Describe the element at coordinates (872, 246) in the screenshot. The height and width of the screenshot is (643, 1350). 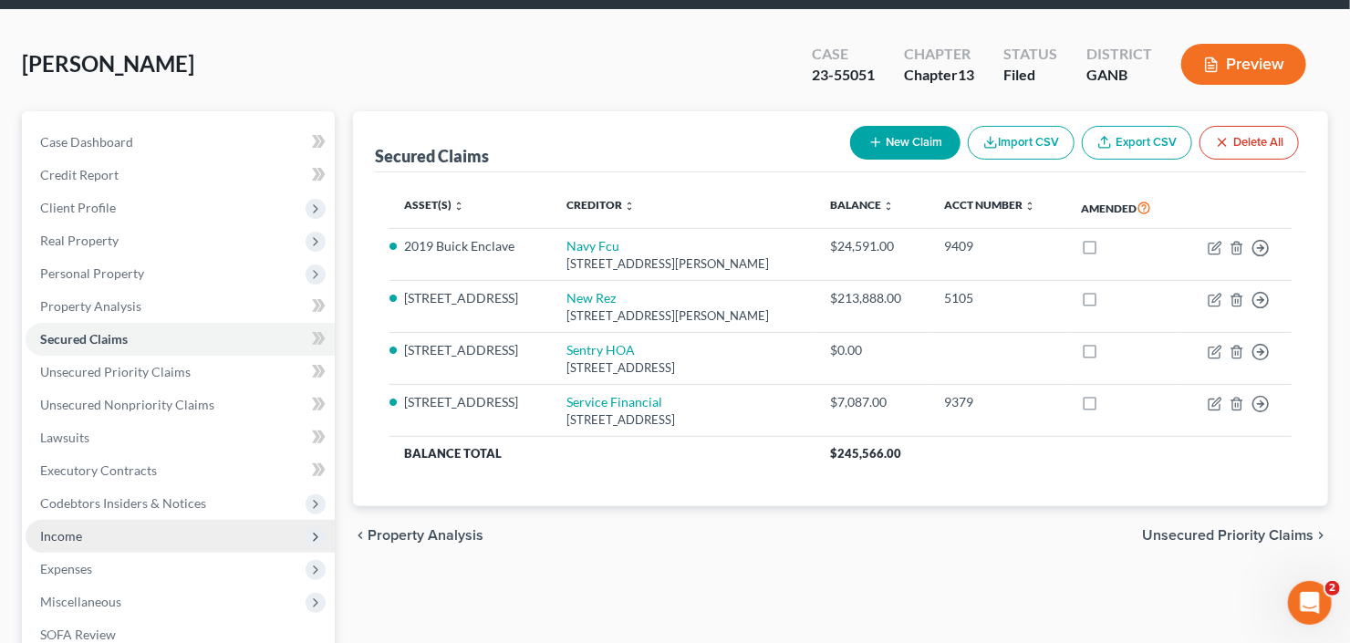
I see `div: $24,591.00` at that location.